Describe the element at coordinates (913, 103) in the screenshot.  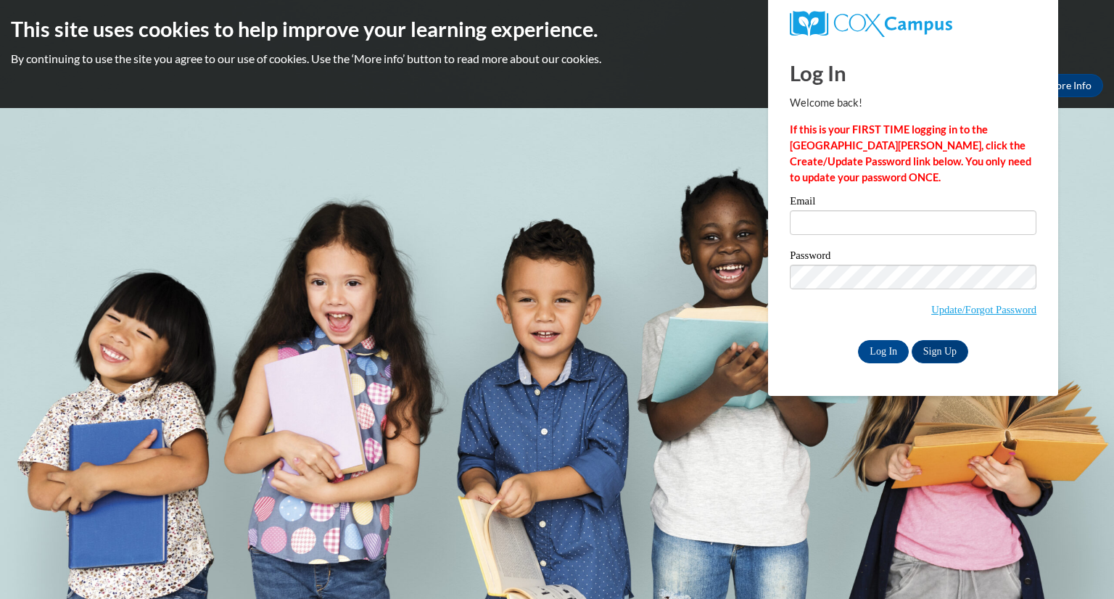
I see `p: Welcome back!` at that location.